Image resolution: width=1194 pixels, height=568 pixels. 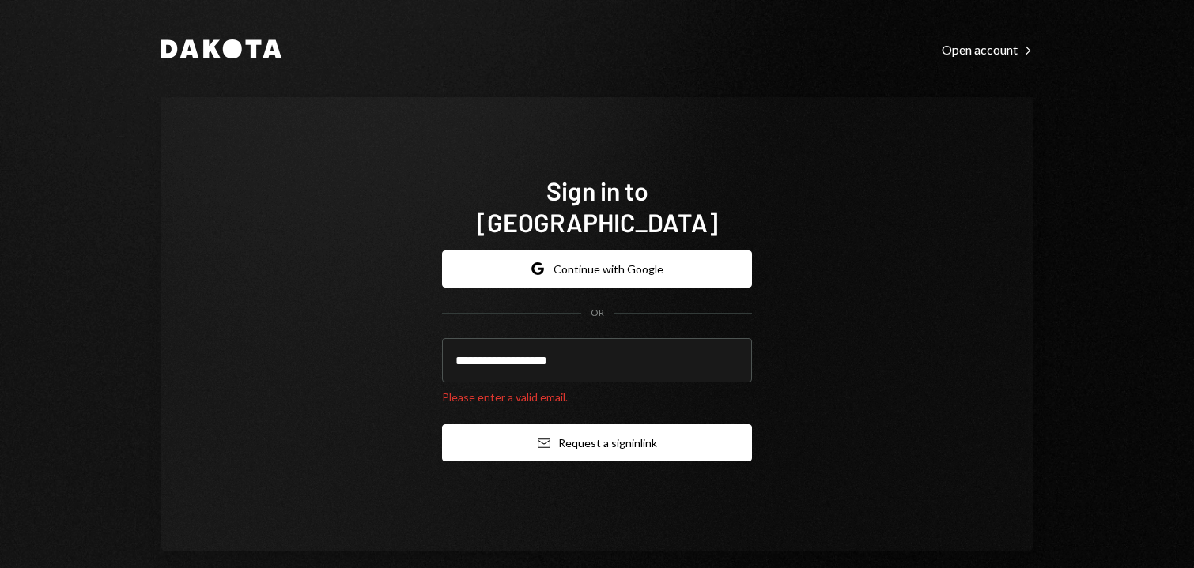 What do you see at coordinates (597, 443) in the screenshot?
I see `button: Request a signinlink` at bounding box center [597, 443].